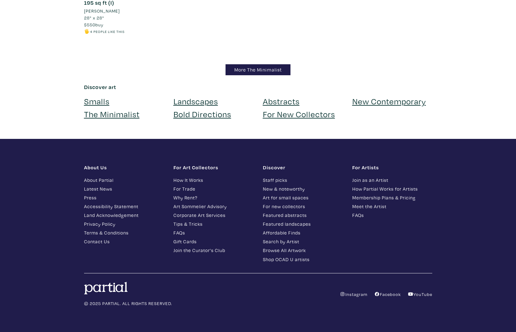 Image resolution: width=516 pixels, height=332 pixels. I want to click on a: About Partial, so click(124, 180).